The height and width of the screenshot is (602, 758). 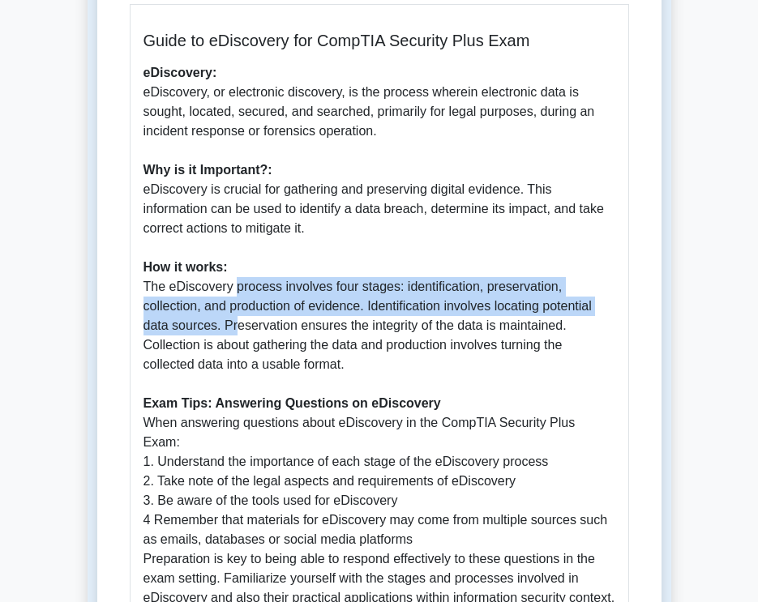 I want to click on b: How it works:, so click(x=186, y=267).